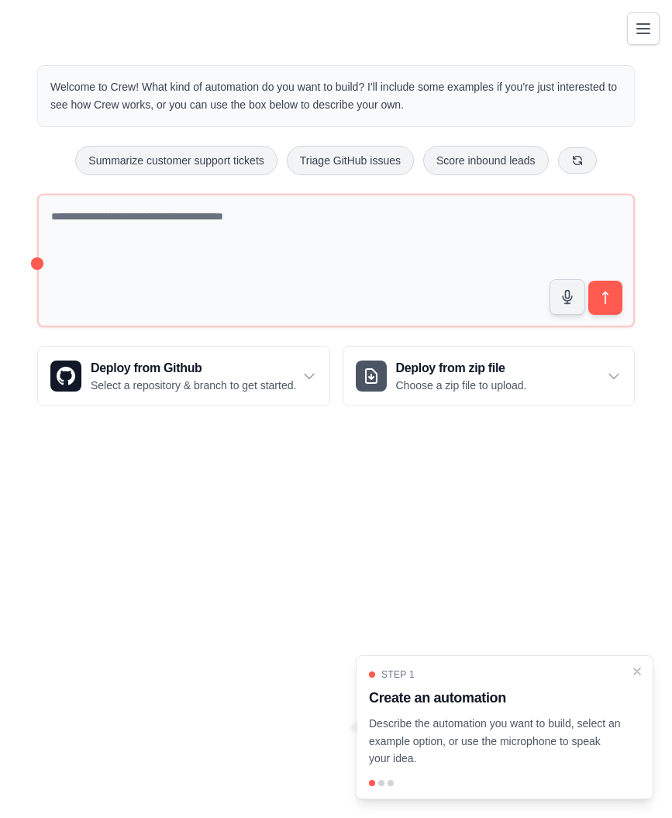  What do you see at coordinates (495, 698) in the screenshot?
I see `h3: Create an automation` at bounding box center [495, 698].